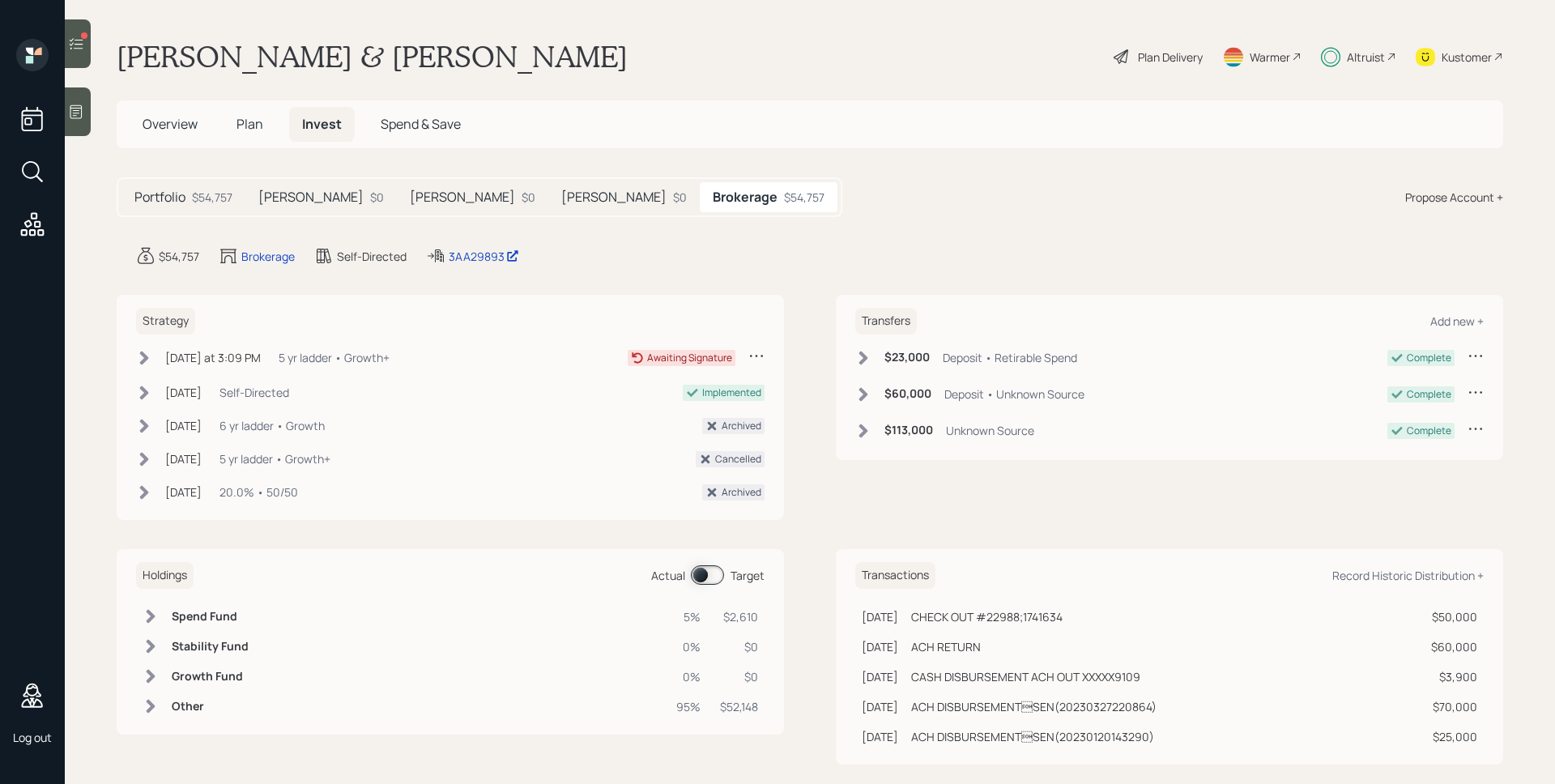  What do you see at coordinates (1171, 57) in the screenshot?
I see `div: Plan Delivery` at bounding box center [1171, 57].